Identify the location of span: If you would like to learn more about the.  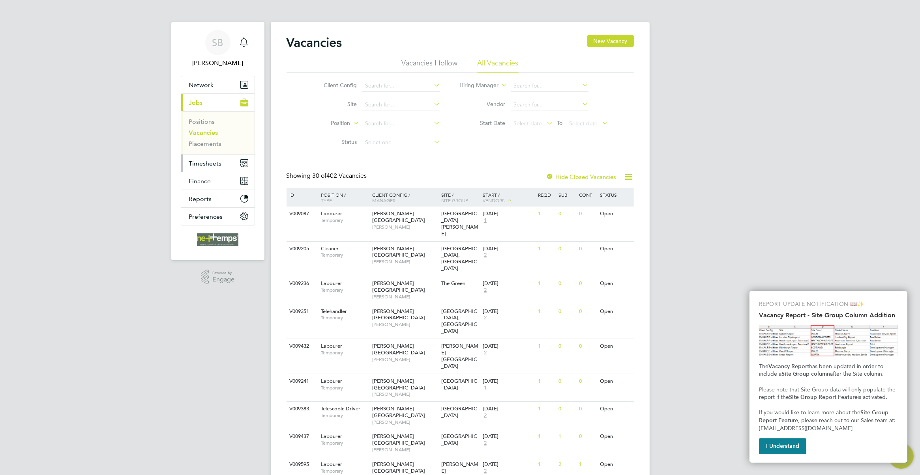
(809, 413).